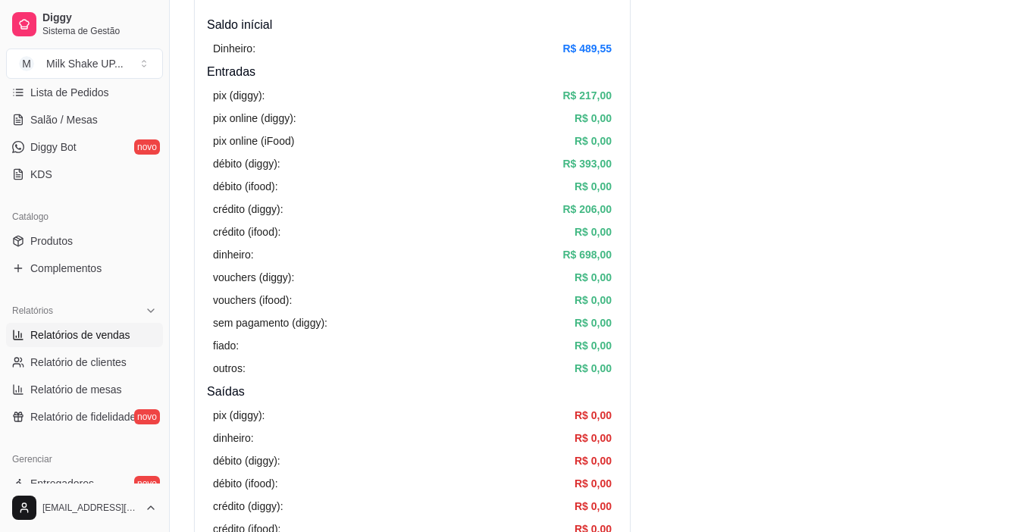 This screenshot has width=1024, height=532. Describe the element at coordinates (83, 417) in the screenshot. I see `span: Relatório de fidelidade` at that location.